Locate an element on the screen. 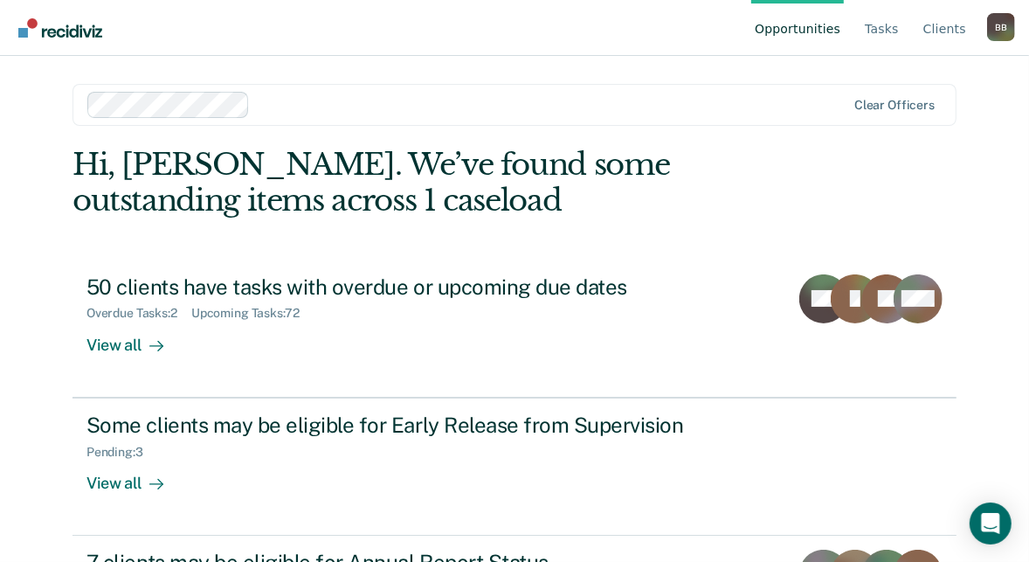 The width and height of the screenshot is (1029, 562). a: 50 clients have tasks with overdue or upcoming due datesOverdue Tasks:2Upcoming Tasks:72View all is located at coordinates (514, 328).